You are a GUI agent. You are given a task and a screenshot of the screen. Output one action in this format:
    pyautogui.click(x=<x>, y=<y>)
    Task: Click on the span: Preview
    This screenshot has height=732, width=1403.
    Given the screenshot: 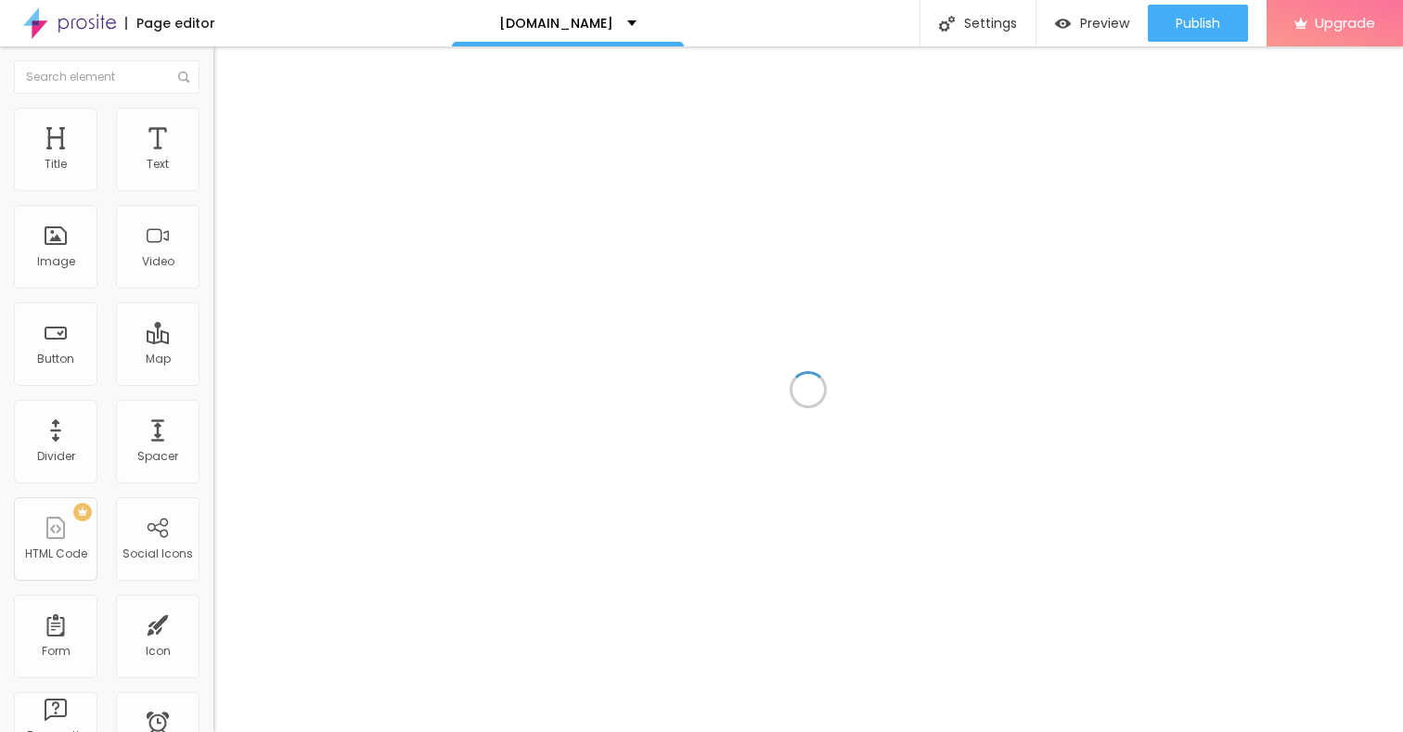 What is the action you would take?
    pyautogui.click(x=1105, y=23)
    